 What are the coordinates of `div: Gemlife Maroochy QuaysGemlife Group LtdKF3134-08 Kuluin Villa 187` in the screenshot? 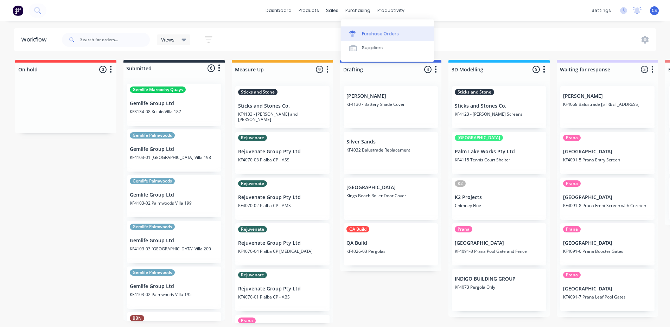 It's located at (174, 105).